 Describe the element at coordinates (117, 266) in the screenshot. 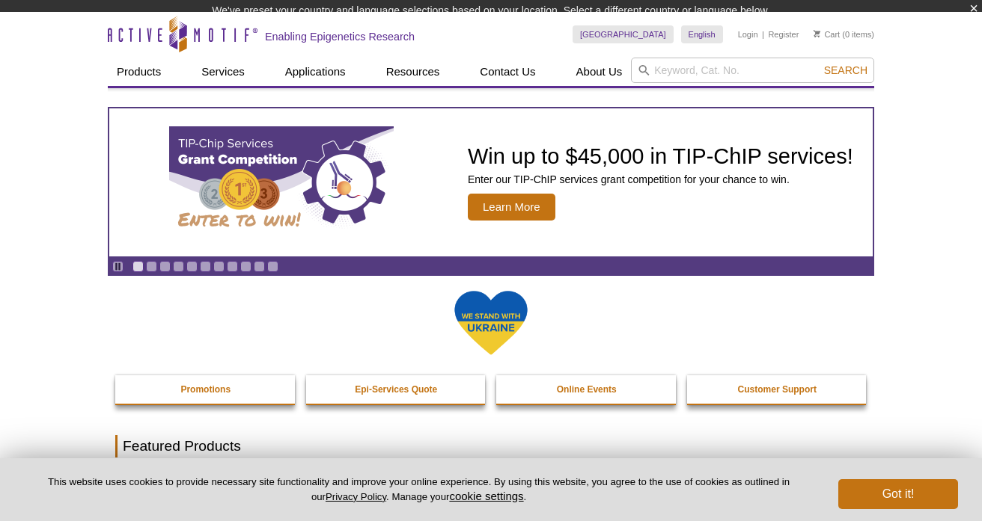

I see `a: Toggle autoplay` at that location.